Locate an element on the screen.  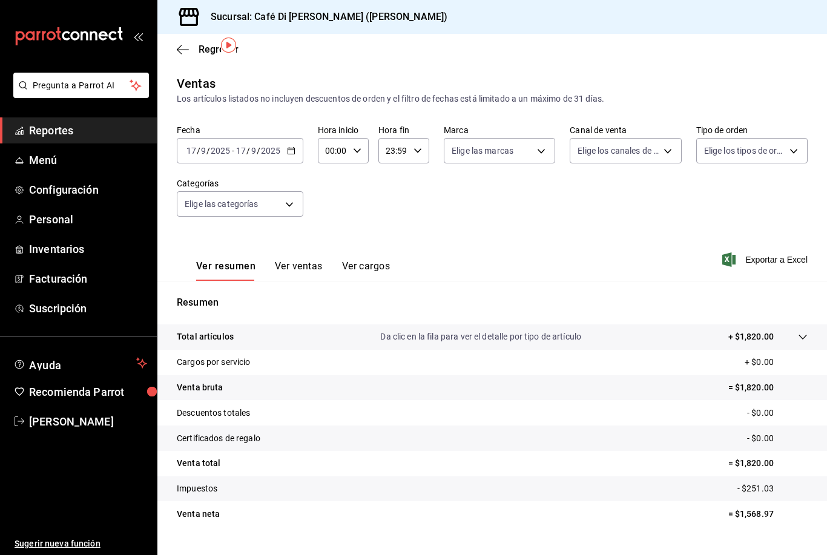
span: Sugerir nueva función is located at coordinates (81, 544).